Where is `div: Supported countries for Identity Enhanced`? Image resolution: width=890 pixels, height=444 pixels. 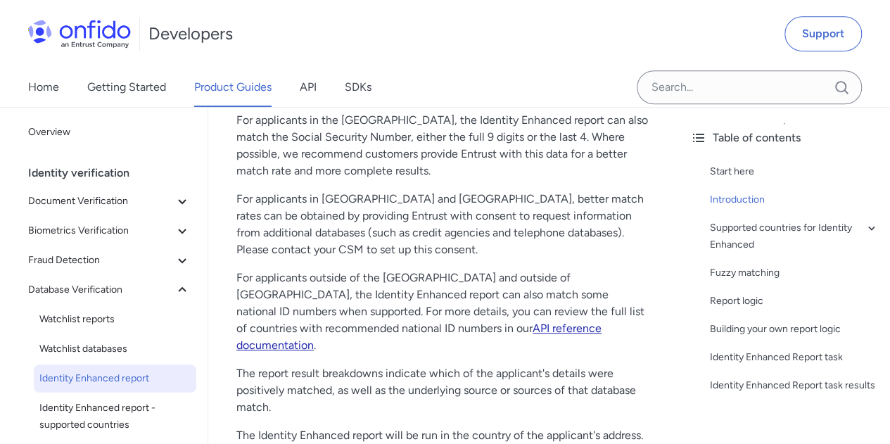
div: Supported countries for Identity Enhanced is located at coordinates (794, 236).